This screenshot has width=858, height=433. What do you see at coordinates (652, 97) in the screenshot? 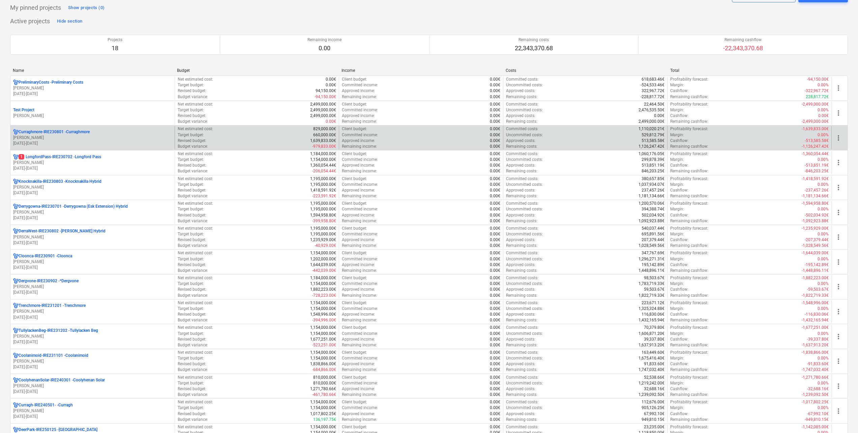
I see `p: -228,817.72€` at bounding box center [652, 97].